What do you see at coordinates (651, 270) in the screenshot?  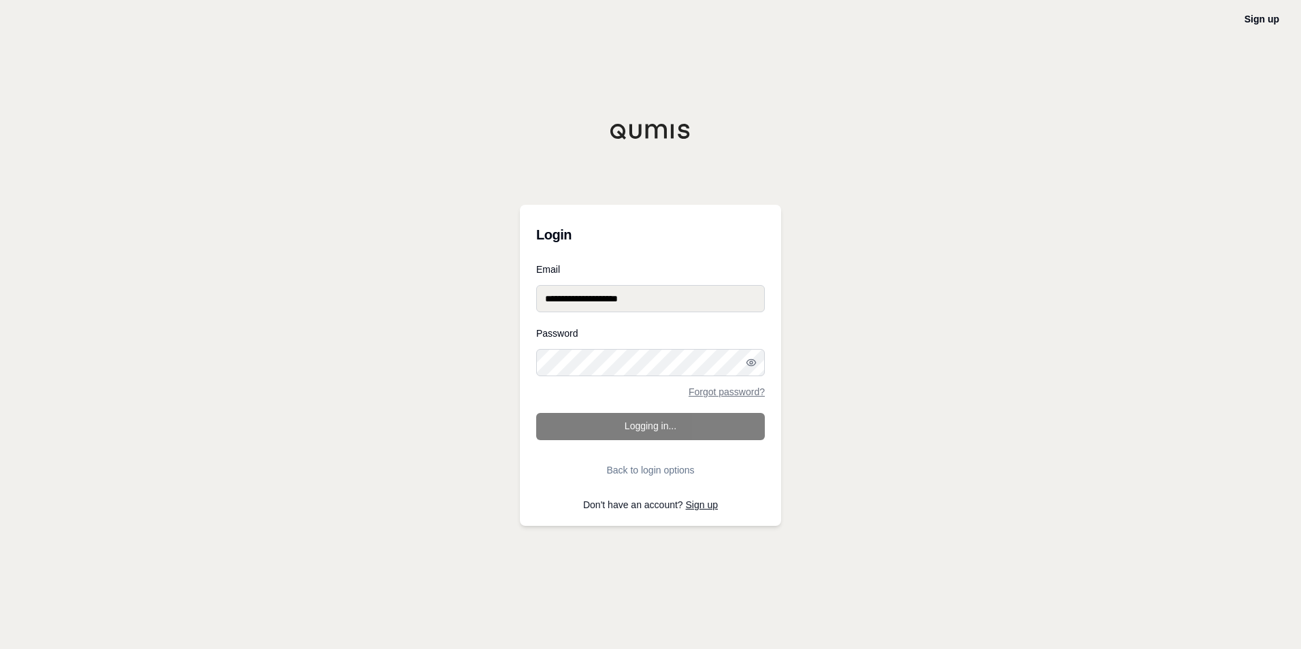 I see `label: Email` at bounding box center [651, 270].